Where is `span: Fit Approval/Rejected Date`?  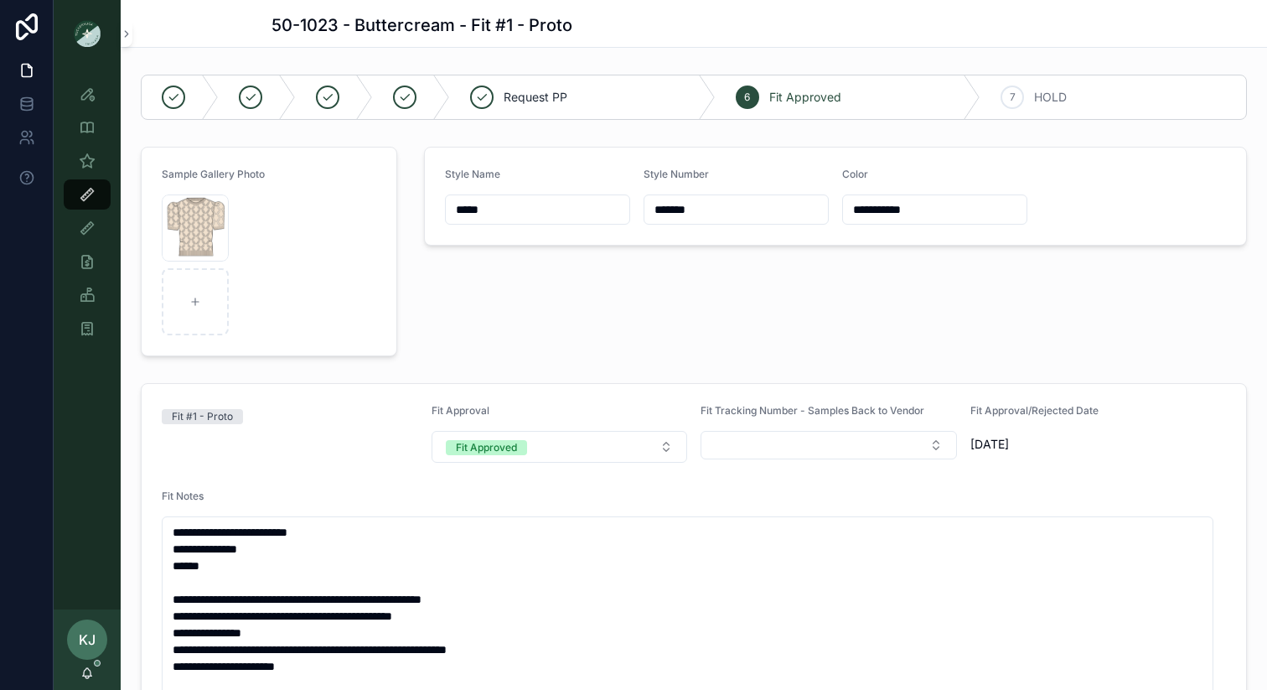
span: Fit Approval/Rejected Date is located at coordinates (1034, 410).